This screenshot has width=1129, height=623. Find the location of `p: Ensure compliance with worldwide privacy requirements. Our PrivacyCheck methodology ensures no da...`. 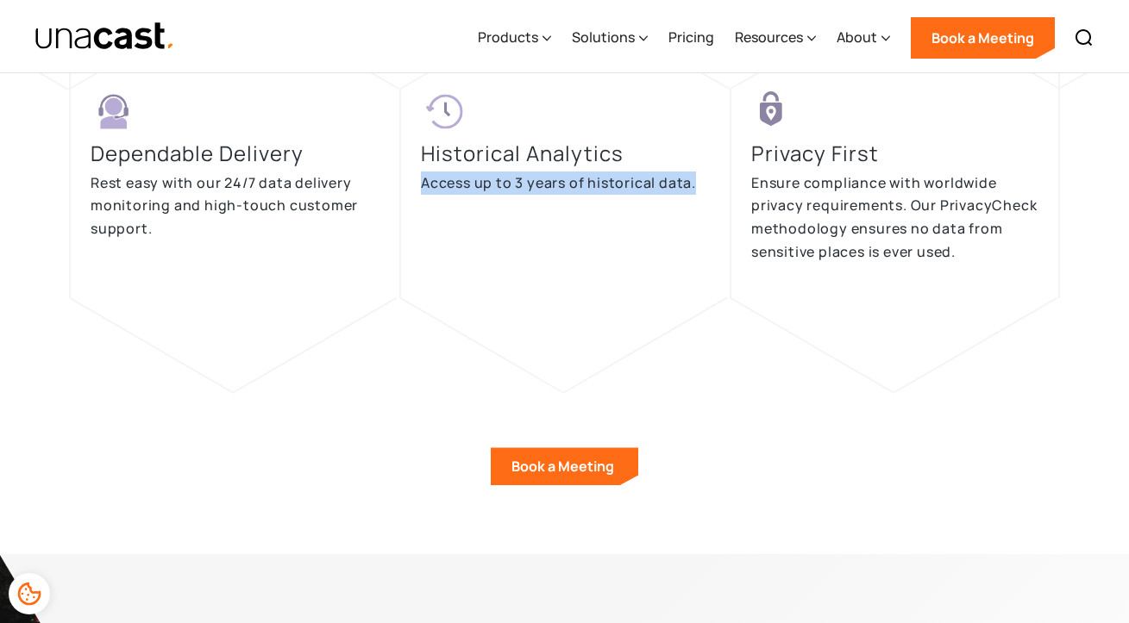

p: Ensure compliance with worldwide privacy requirements. Our PrivacyCheck methodology ensures no da... is located at coordinates (894, 217).